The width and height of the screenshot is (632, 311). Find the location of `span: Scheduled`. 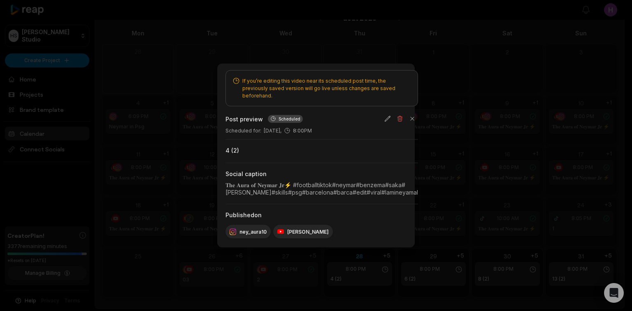

span: Scheduled is located at coordinates (289, 119).